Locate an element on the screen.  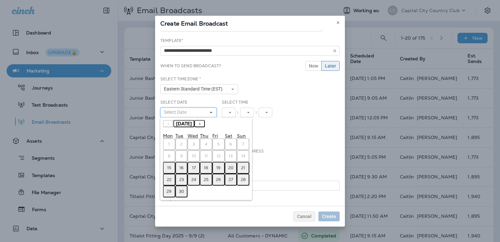
abbr: September 23, 2025 is located at coordinates (182, 179).